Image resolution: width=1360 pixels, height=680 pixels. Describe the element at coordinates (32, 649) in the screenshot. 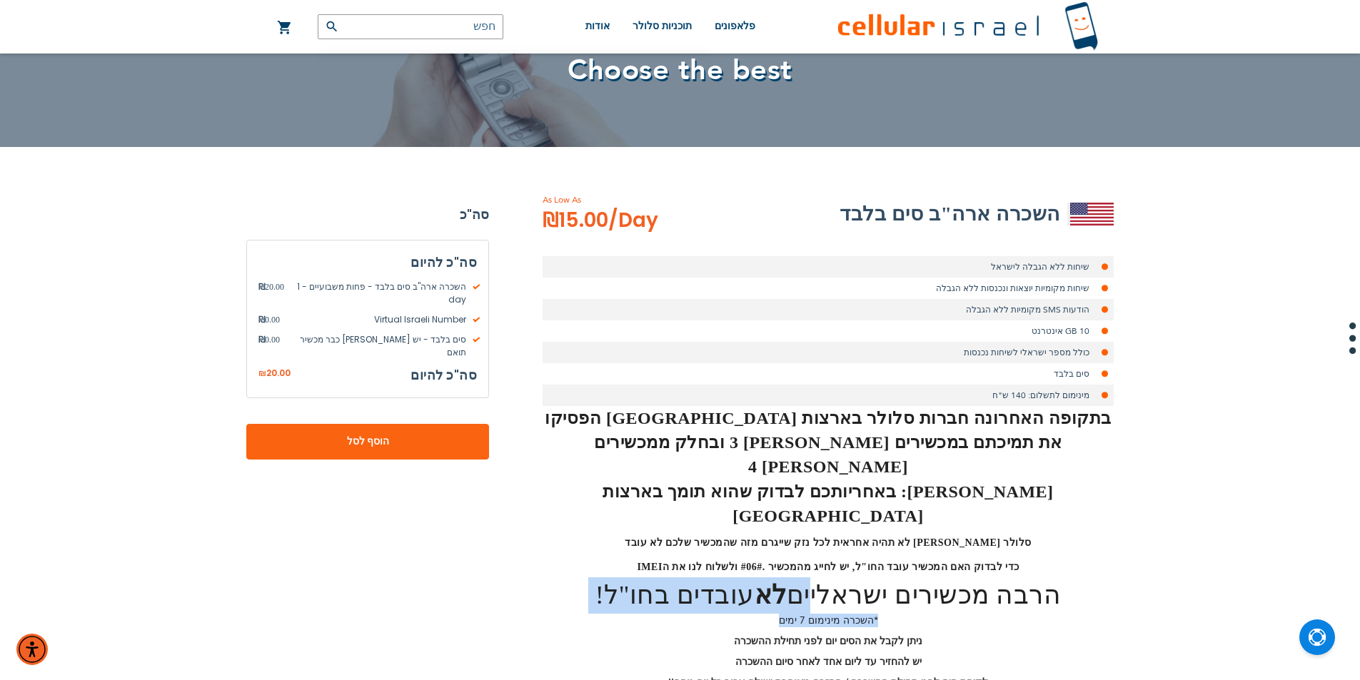

I see `div: תפריט נגישות` at that location.